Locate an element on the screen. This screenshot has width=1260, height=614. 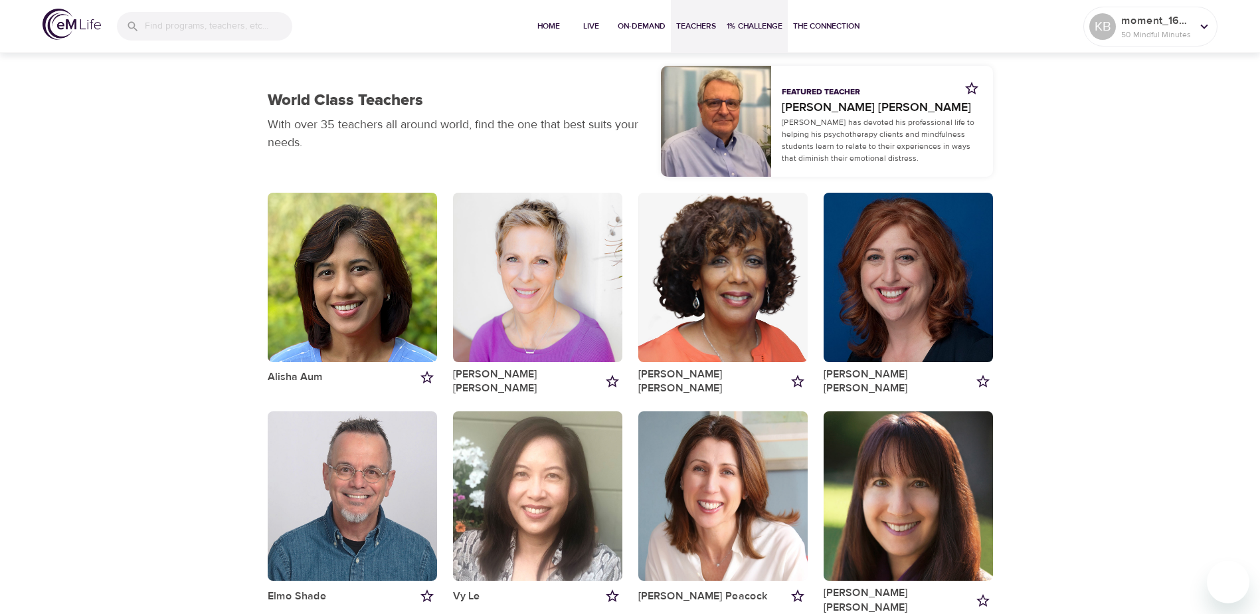
a: Alisha Aum is located at coordinates (295, 377).